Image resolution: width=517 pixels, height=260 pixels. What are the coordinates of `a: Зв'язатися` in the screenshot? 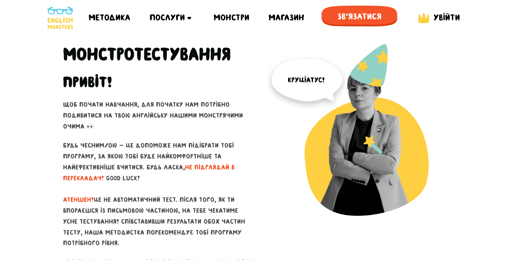 It's located at (360, 18).